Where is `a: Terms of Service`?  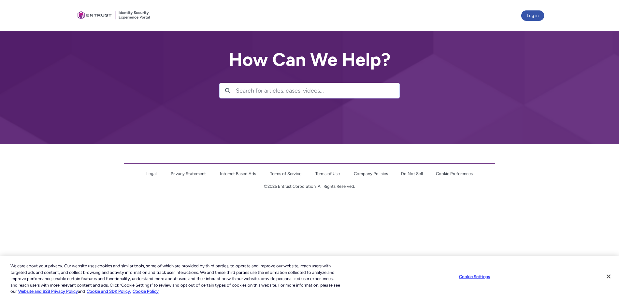 a: Terms of Service is located at coordinates (285, 173).